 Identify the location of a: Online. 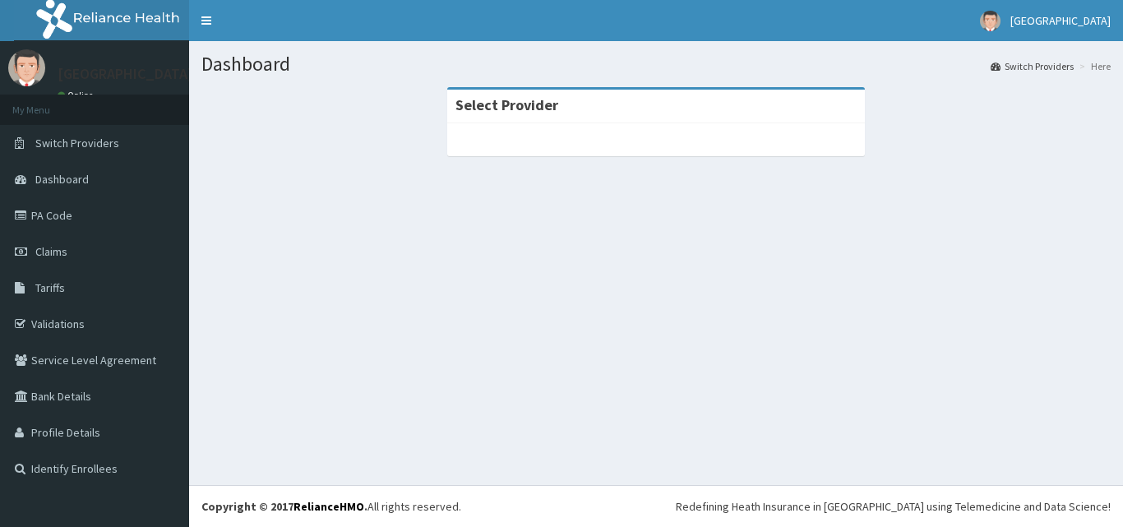
(77, 95).